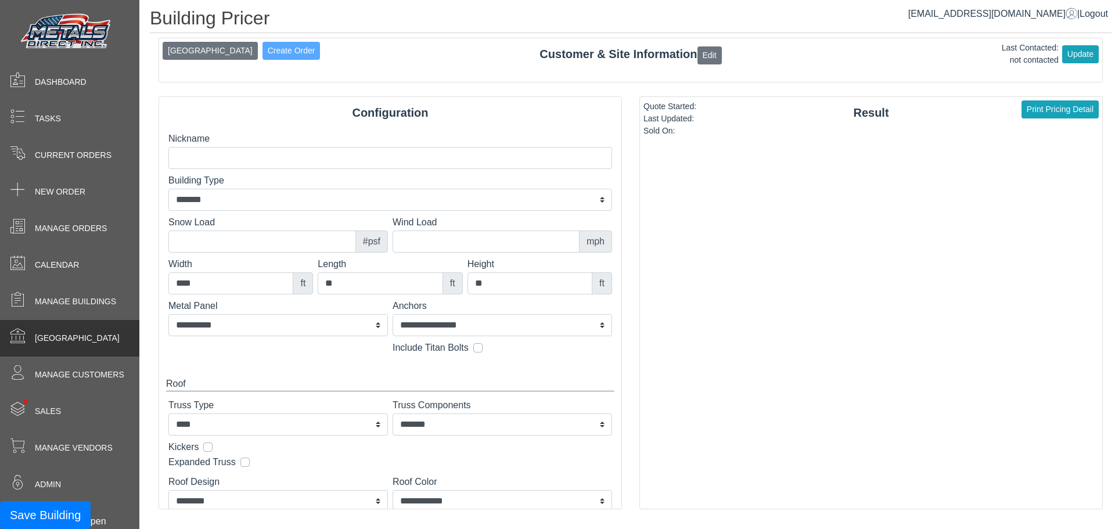 The width and height of the screenshot is (1115, 529). Describe the element at coordinates (390, 264) in the screenshot. I see `label: Length` at that location.